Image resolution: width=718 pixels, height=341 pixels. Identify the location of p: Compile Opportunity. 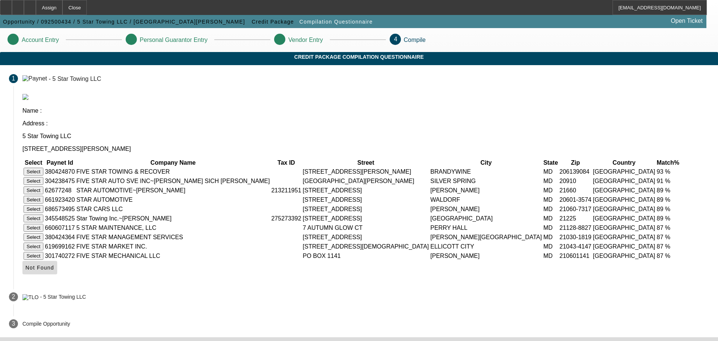
(46, 323).